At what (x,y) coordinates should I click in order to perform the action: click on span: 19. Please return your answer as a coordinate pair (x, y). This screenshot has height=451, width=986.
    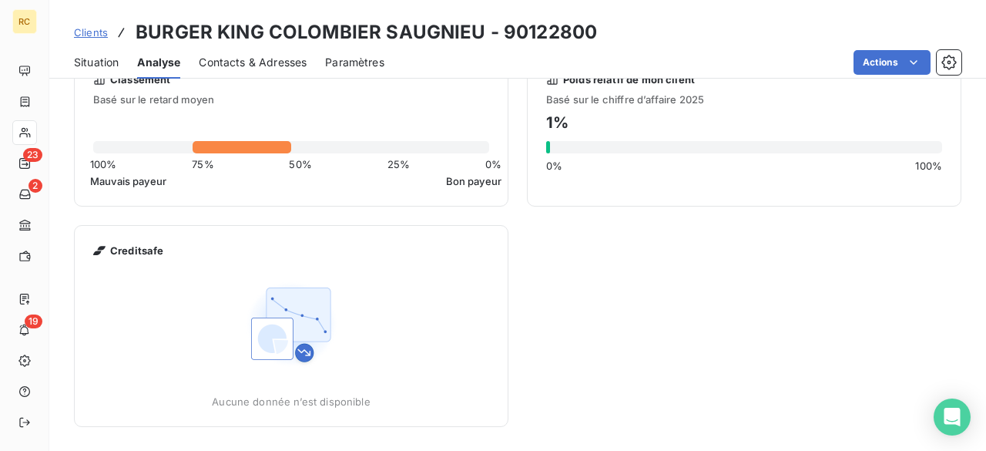
    Looking at the image, I should click on (33, 321).